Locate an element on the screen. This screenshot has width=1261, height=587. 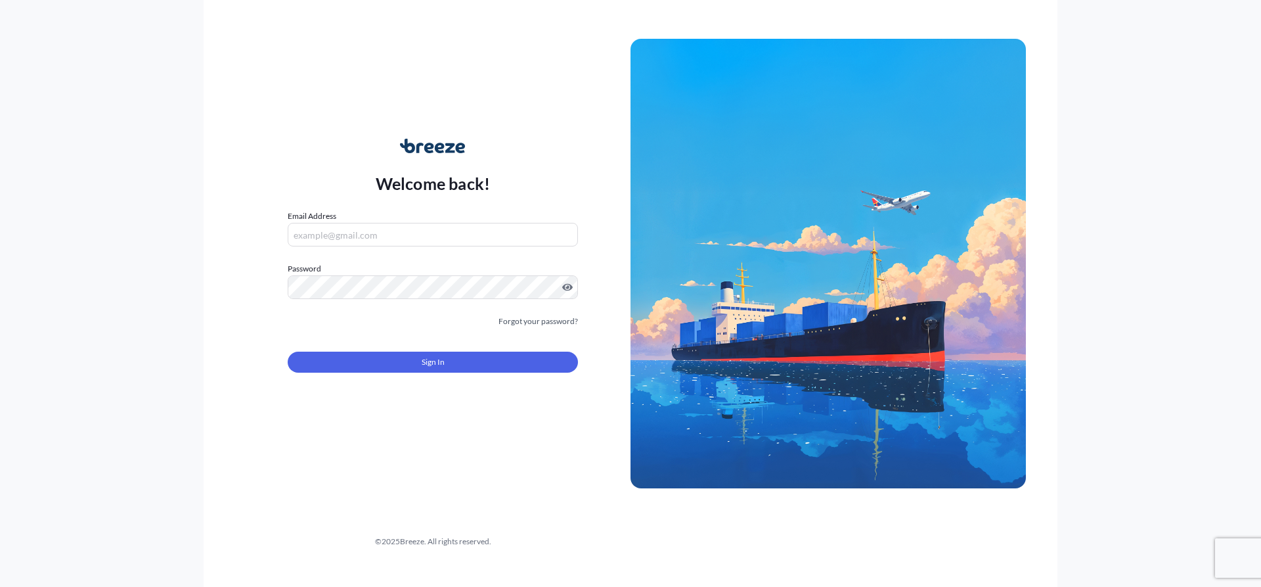
input: example@gmail.com is located at coordinates (433, 234).